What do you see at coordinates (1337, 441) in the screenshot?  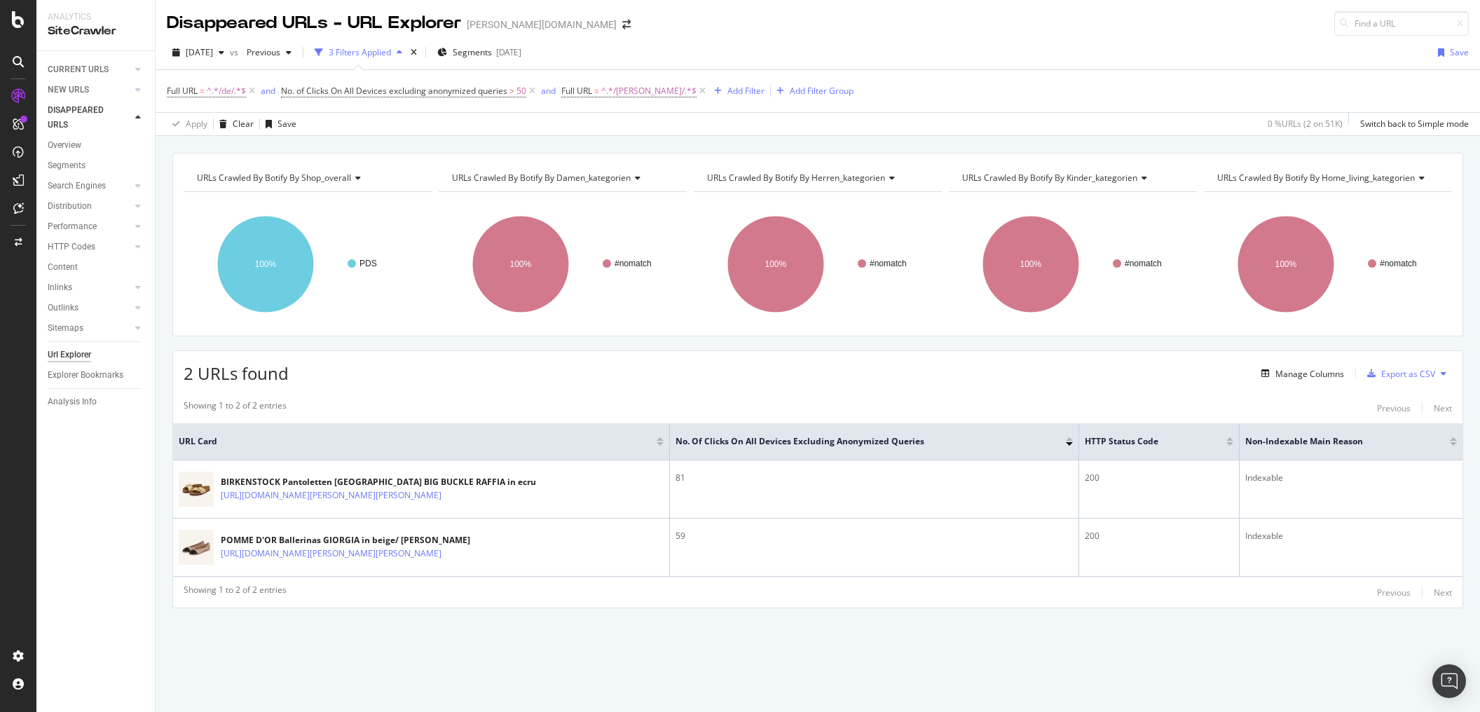 I see `span: Non-Indexable Main Reason` at bounding box center [1337, 441].